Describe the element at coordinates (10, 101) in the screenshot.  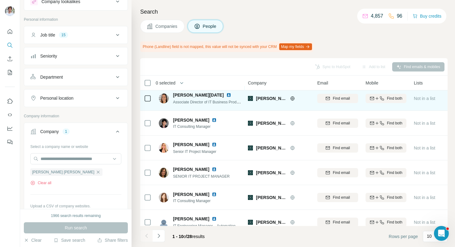
I see `button: Use Surfe on LinkedIn` at that location.